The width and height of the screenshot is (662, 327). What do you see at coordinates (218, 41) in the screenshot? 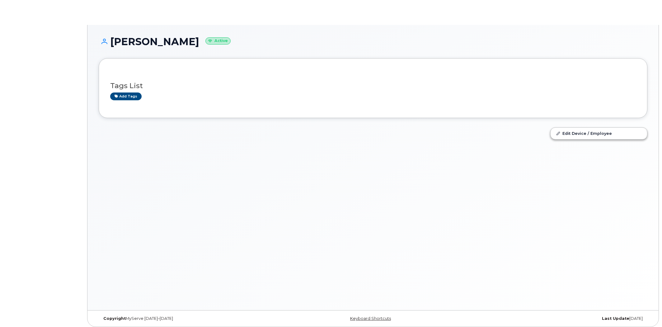
I see `small: Active` at bounding box center [218, 41].